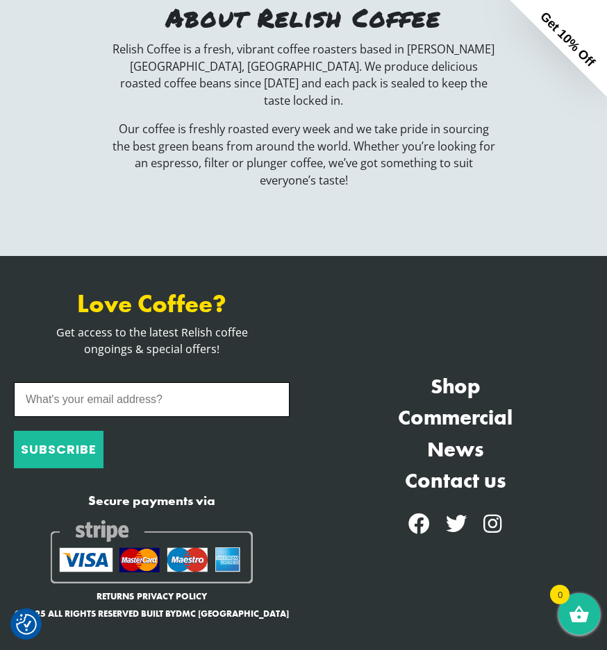  Describe the element at coordinates (58, 450) in the screenshot. I see `button: SUBSCRIBE` at that location.